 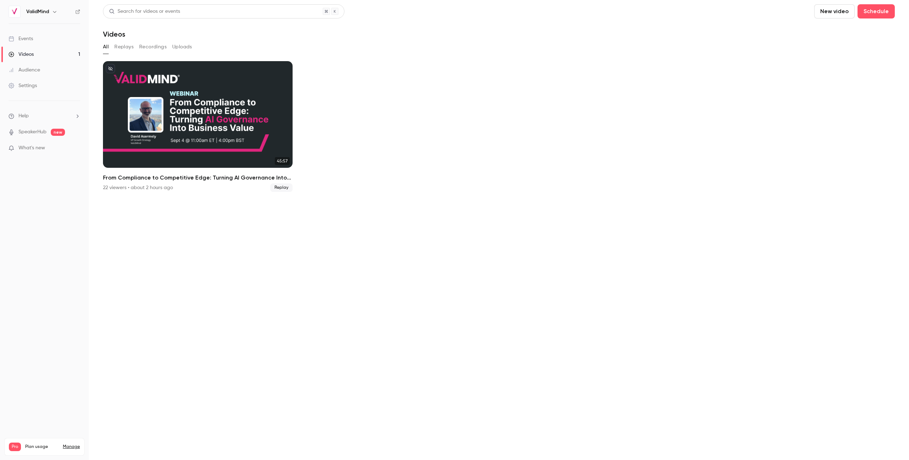 What do you see at coordinates (15, 12) in the screenshot?
I see `img: ValidMind` at bounding box center [15, 12].